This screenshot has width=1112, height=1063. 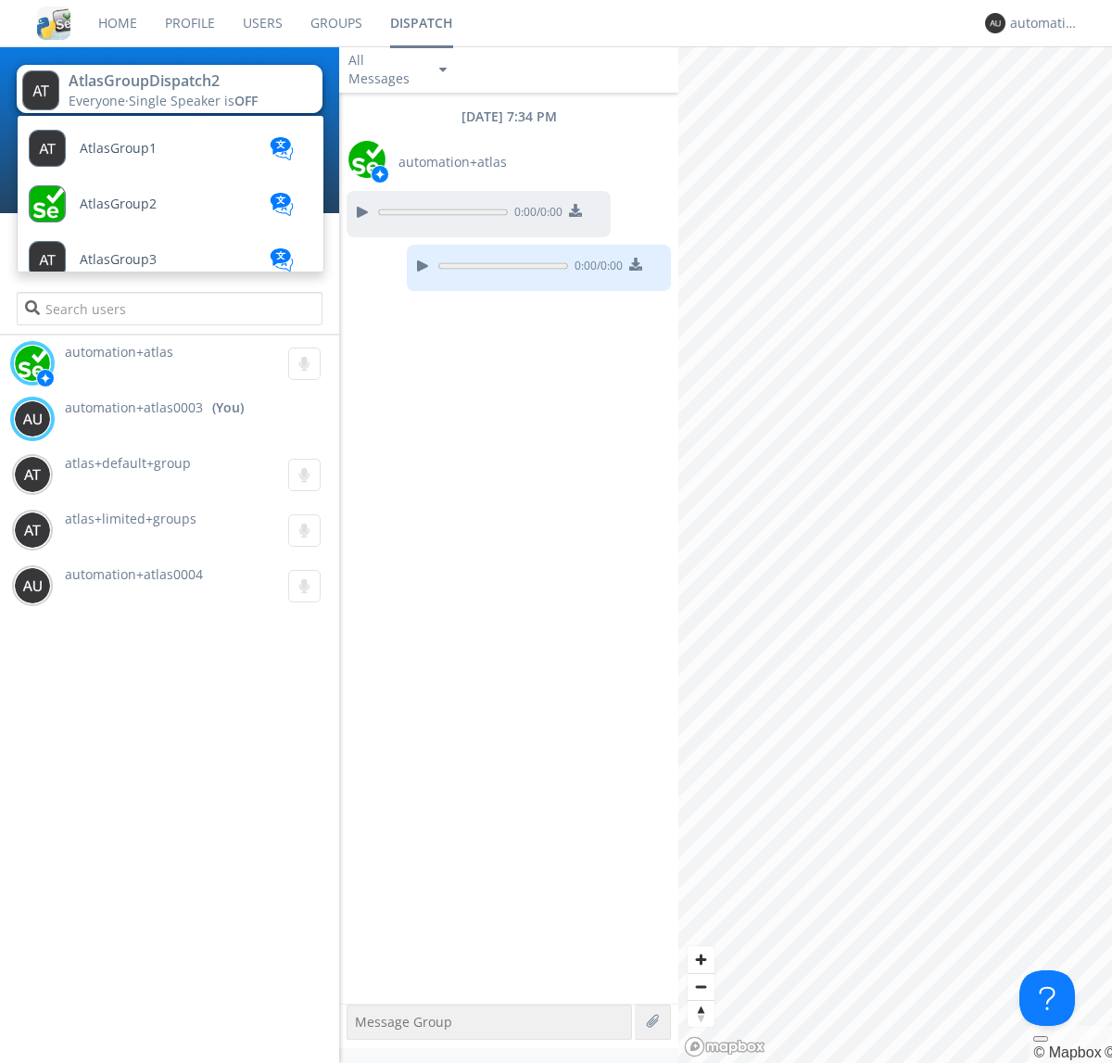 What do you see at coordinates (725, 1046) in the screenshot?
I see `a: Mapbox logo` at bounding box center [725, 1046].